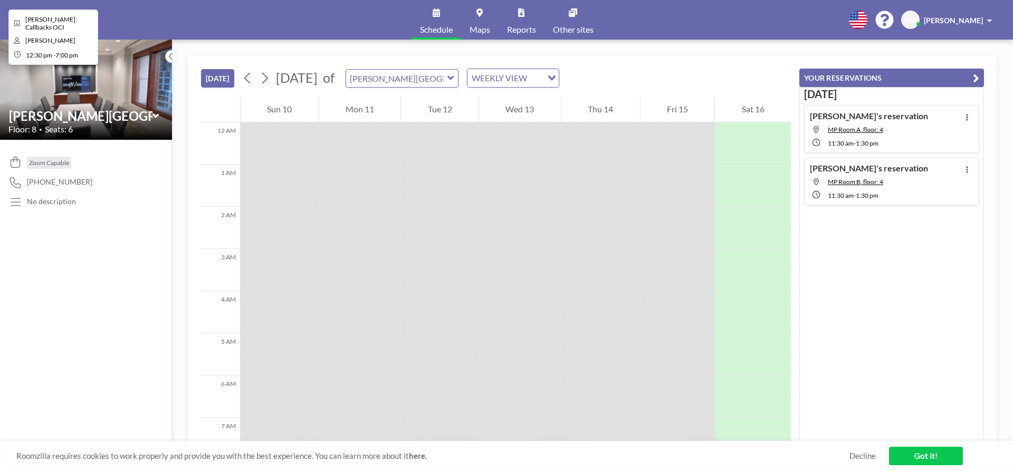 Image resolution: width=1013 pixels, height=471 pixels. What do you see at coordinates (855, 129) in the screenshot?
I see `span: MP Room A, floor: 4` at bounding box center [855, 129].